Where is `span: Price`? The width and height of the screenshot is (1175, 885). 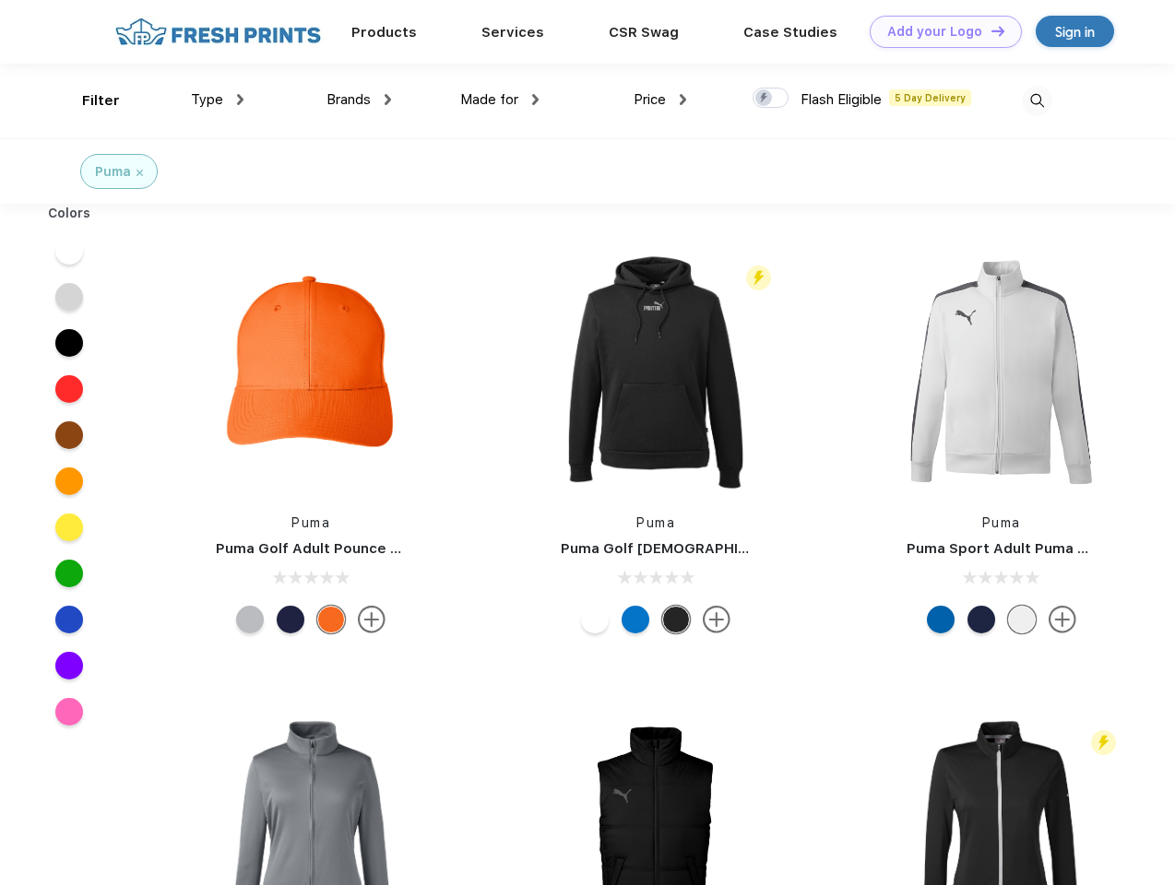 span: Price is located at coordinates (649, 100).